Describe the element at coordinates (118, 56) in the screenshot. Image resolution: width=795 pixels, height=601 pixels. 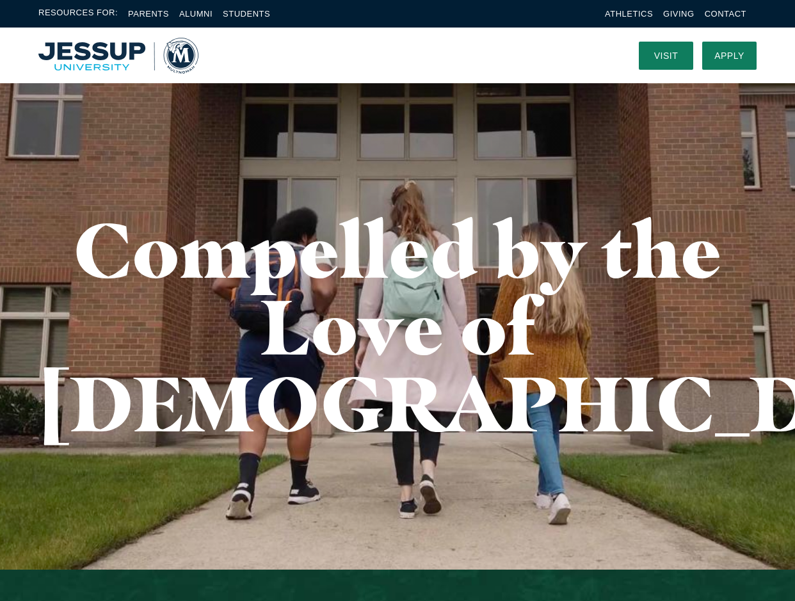
I see `a: Home` at that location.